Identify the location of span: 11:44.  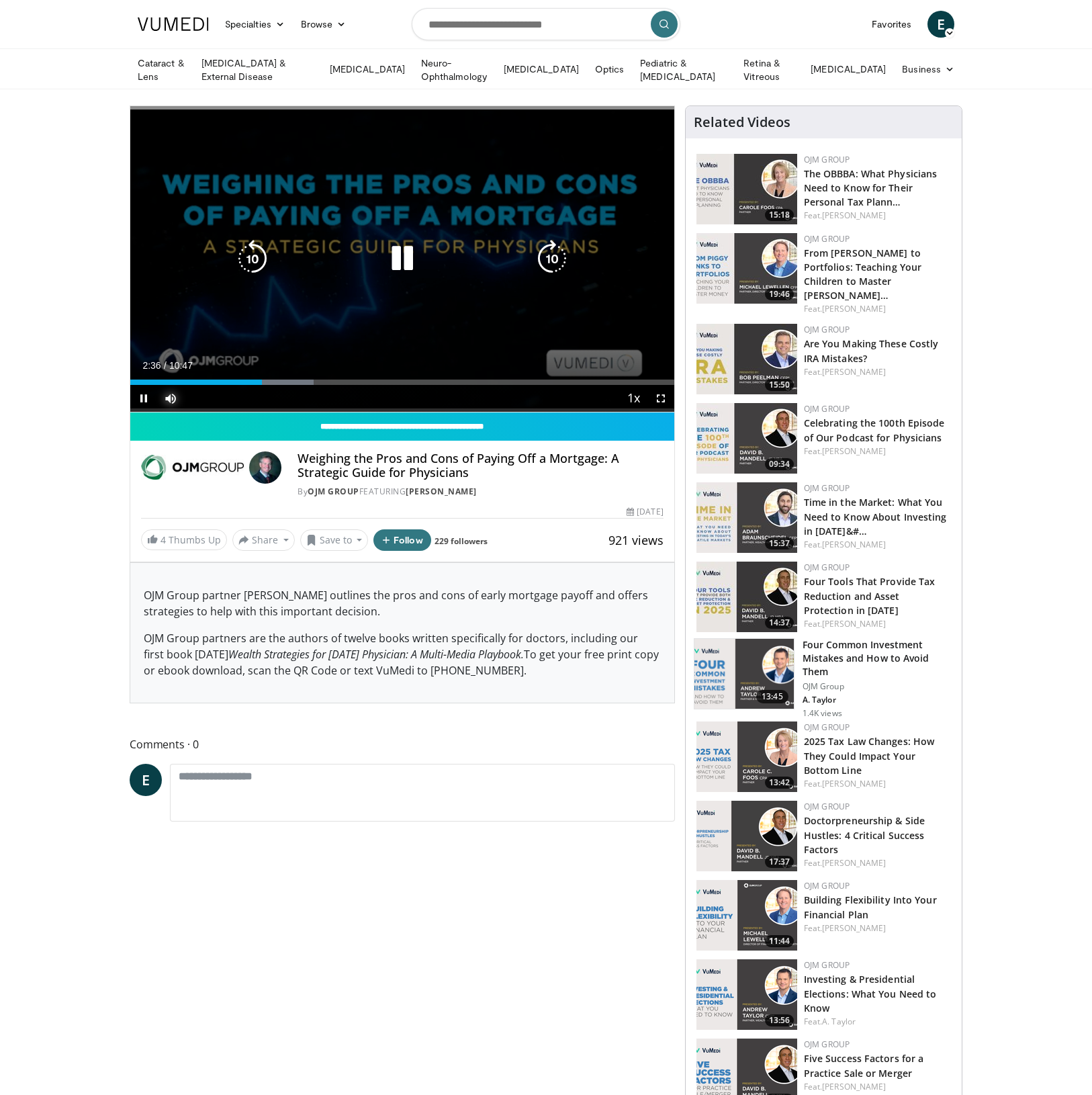
(779, 941).